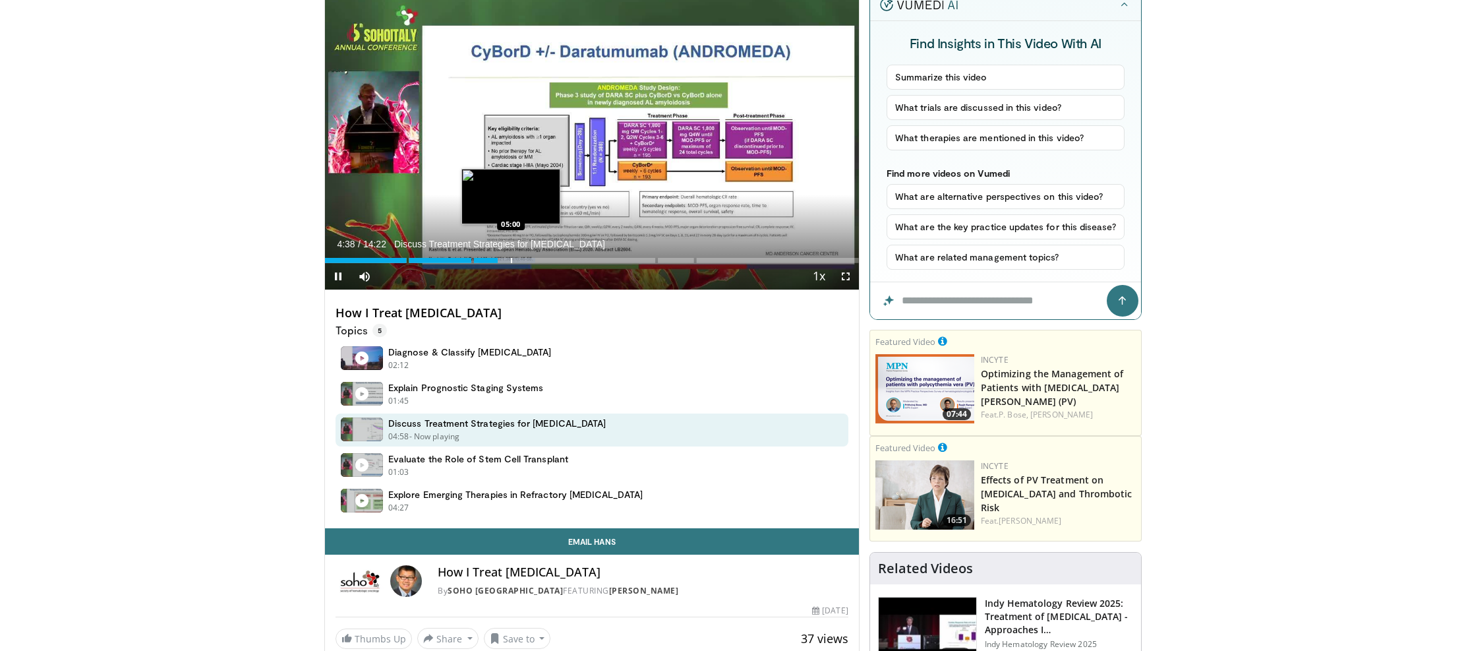 The image size is (1466, 651). I want to click on span: 07:44, so click(957, 414).